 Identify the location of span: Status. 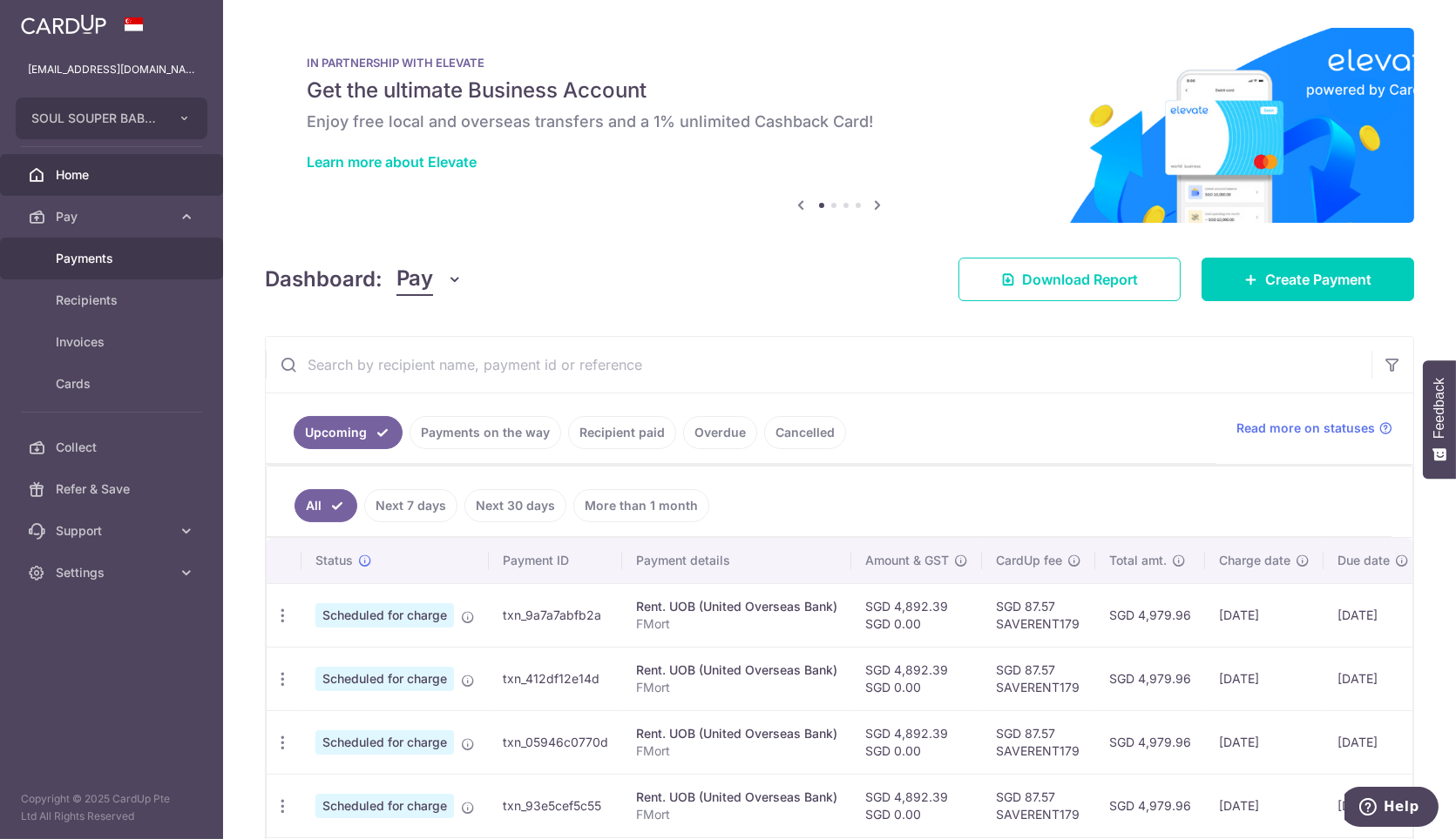
(334, 561).